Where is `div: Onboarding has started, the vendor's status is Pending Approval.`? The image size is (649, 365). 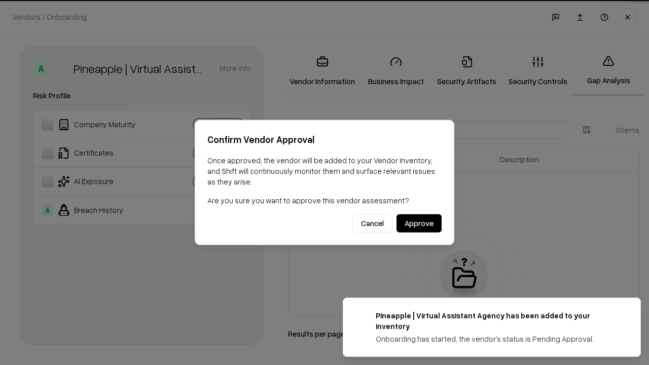
div: Onboarding has started, the vendor's status is Pending Approval. is located at coordinates (496, 339).